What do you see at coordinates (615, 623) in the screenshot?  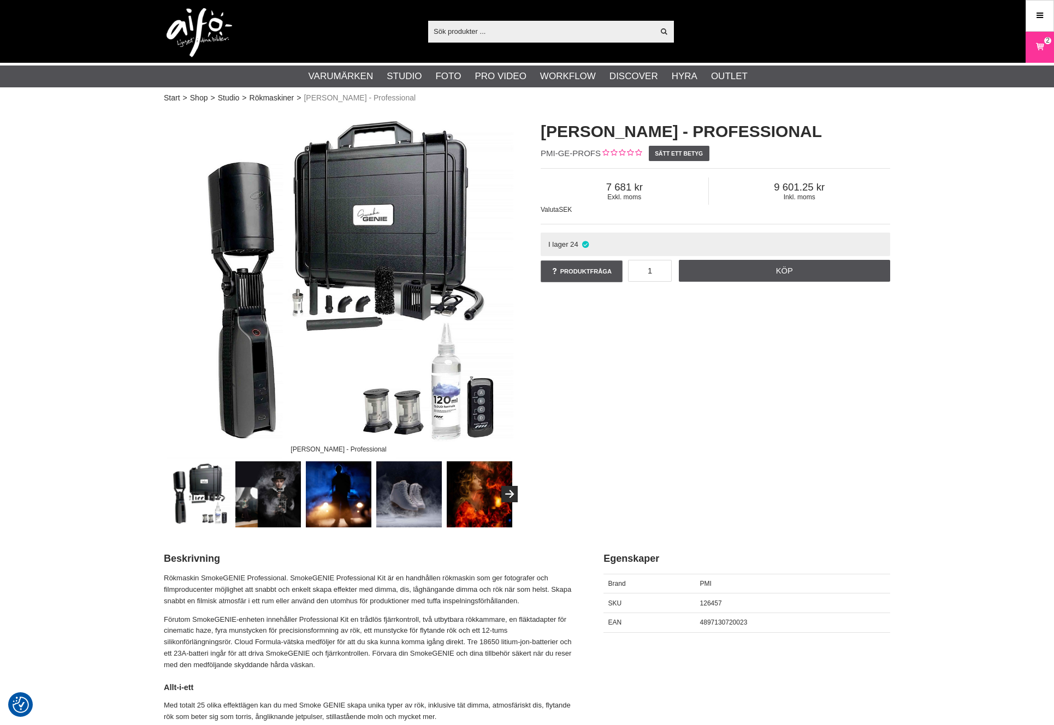 I see `span: EAN` at bounding box center [615, 623].